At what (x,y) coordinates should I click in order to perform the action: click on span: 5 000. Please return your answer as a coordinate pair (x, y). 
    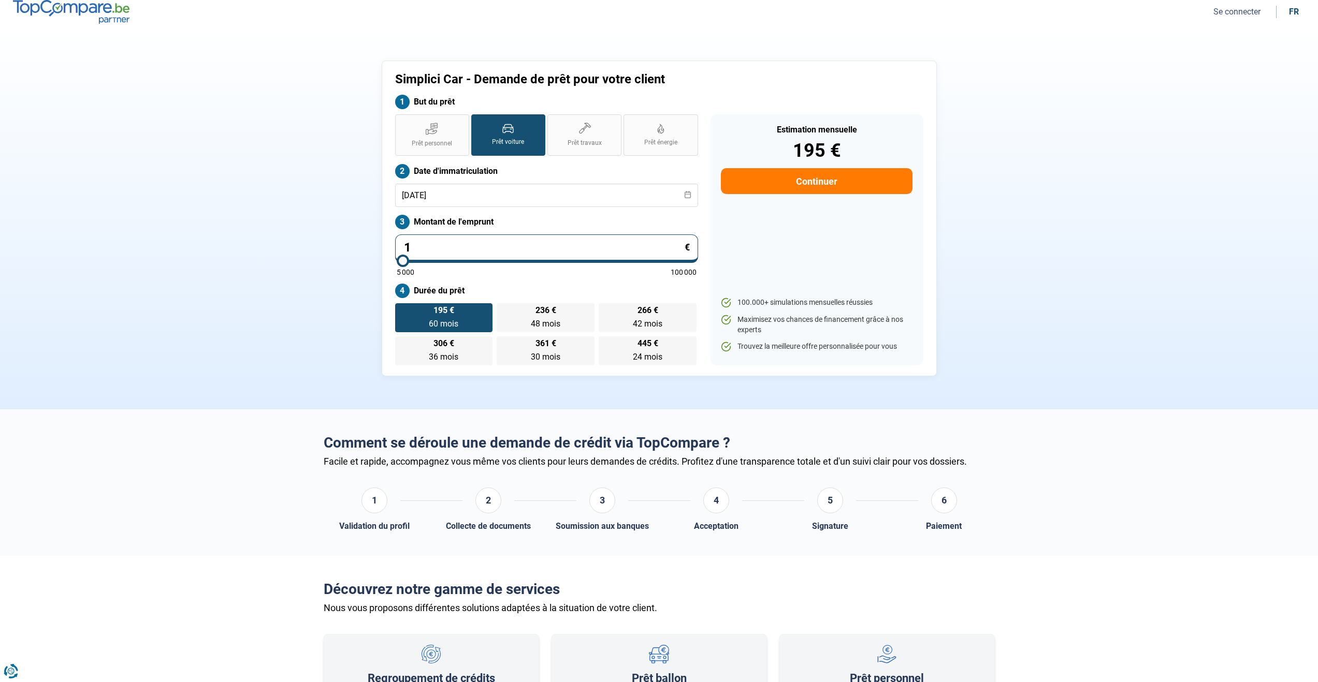
    Looking at the image, I should click on (405, 272).